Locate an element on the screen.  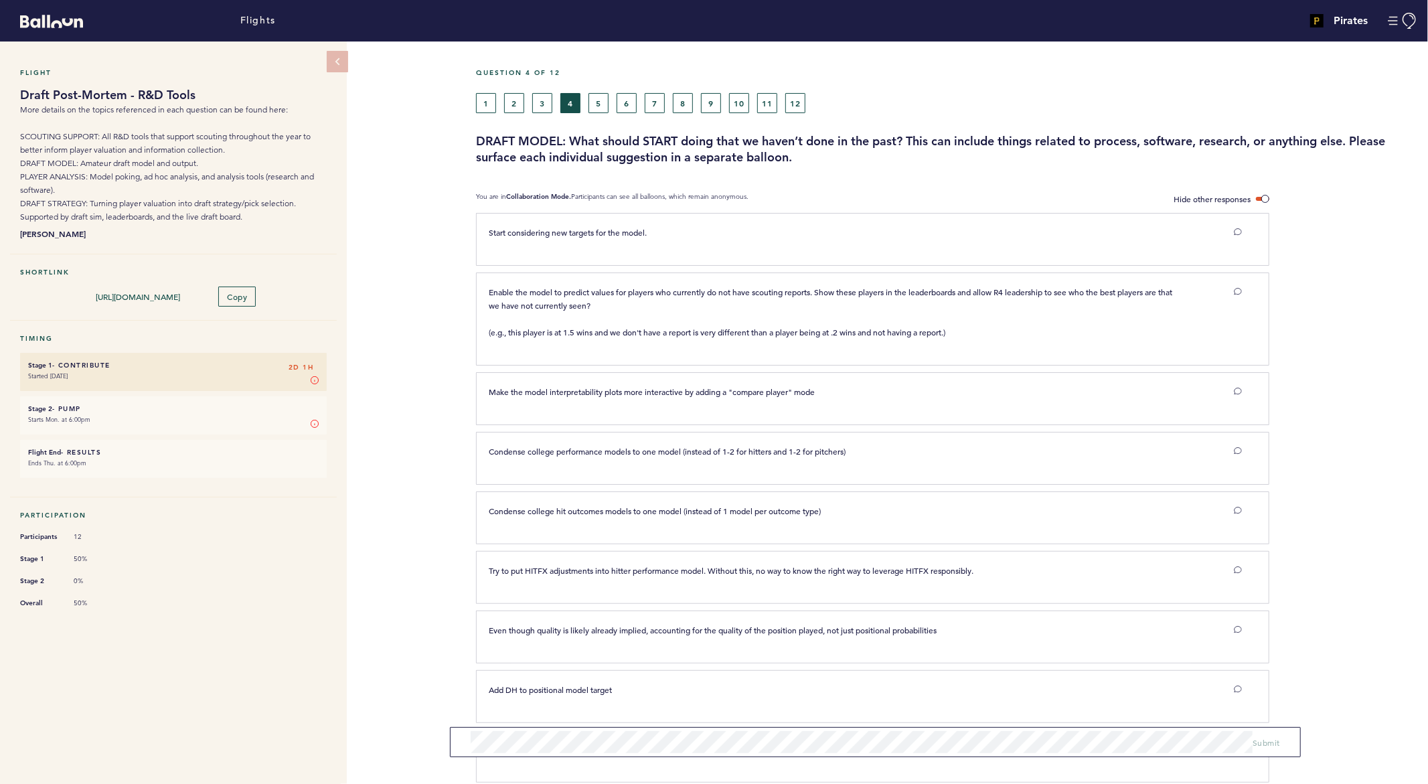
span: Submit is located at coordinates (1266, 743).